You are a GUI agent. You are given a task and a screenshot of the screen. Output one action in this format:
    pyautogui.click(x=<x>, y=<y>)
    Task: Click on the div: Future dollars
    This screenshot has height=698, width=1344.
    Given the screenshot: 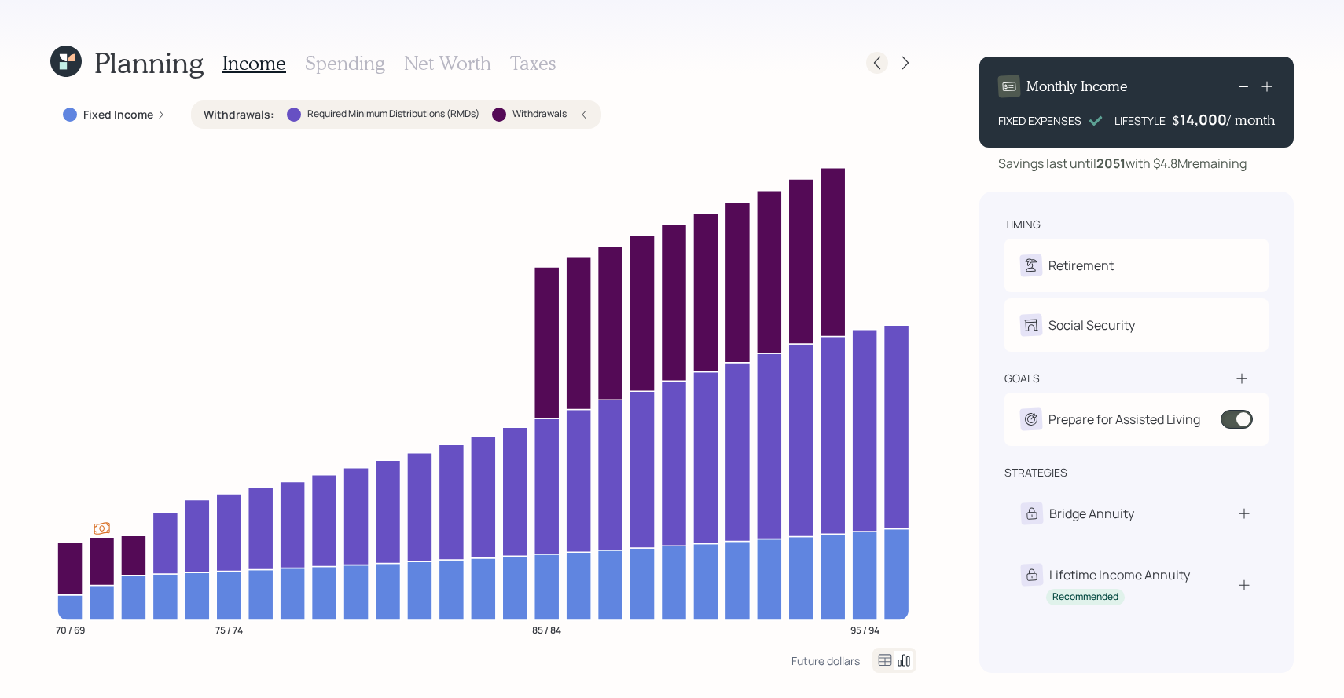 What is the action you would take?
    pyautogui.click(x=825, y=661)
    